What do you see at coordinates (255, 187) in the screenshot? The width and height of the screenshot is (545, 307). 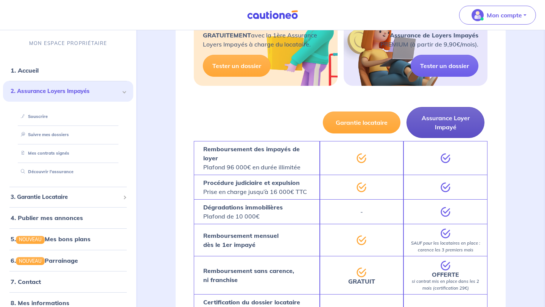 I see `p: Prise en charge jusqu’à 16 000€ TTC` at bounding box center [255, 187].